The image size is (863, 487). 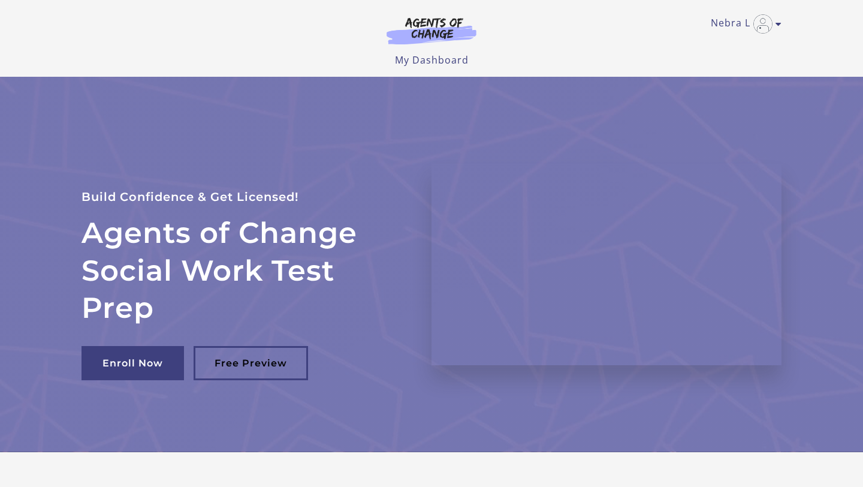 What do you see at coordinates (431, 31) in the screenshot?
I see `img: Agents of Change Logo` at bounding box center [431, 31].